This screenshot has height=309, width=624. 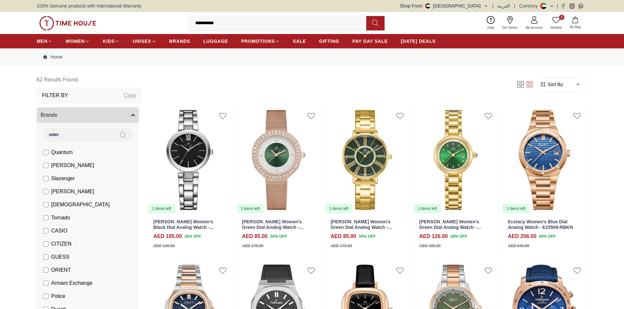 What do you see at coordinates (260, 41) in the screenshot?
I see `a: PROMOTIONS` at bounding box center [260, 41].